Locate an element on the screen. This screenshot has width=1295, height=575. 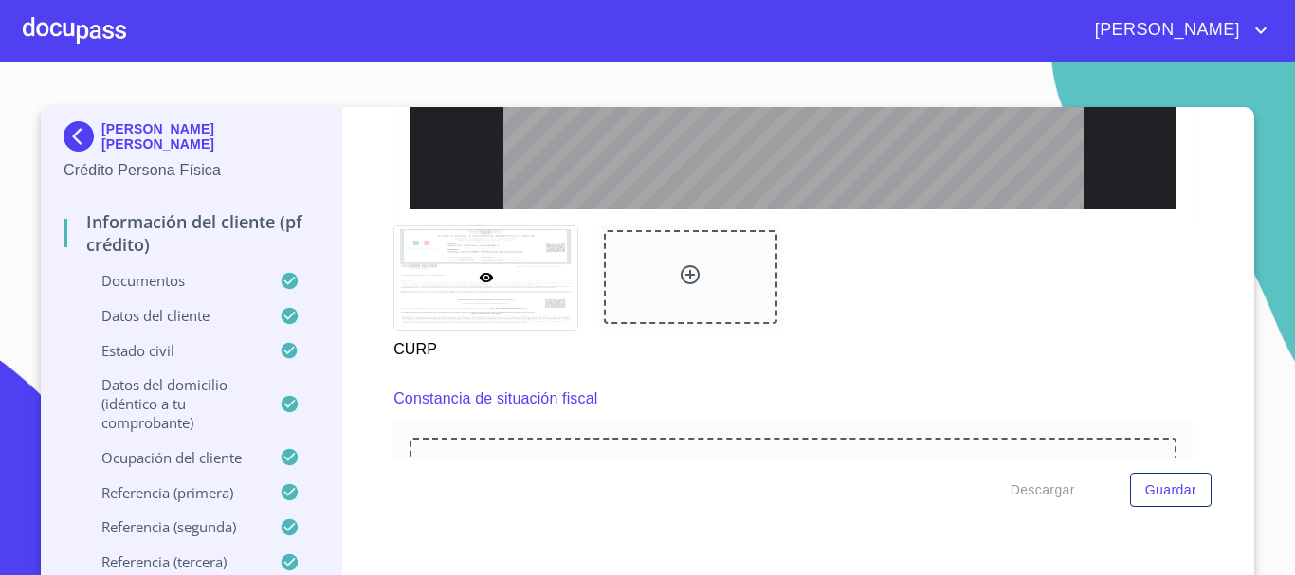
p: Referencia (segunda) is located at coordinates (172, 527).